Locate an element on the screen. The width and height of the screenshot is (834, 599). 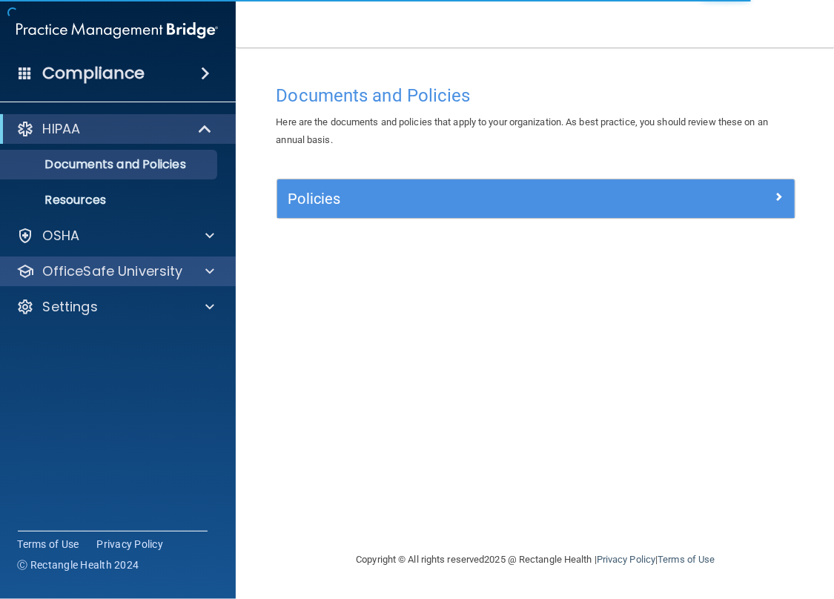
p: Resources is located at coordinates (109, 200).